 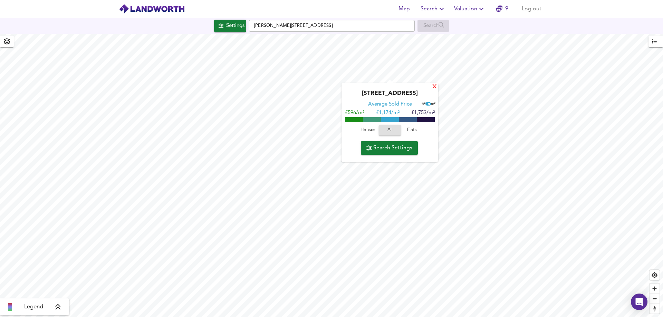 What do you see at coordinates (655, 275) in the screenshot?
I see `span: Find my location` at bounding box center [655, 275].